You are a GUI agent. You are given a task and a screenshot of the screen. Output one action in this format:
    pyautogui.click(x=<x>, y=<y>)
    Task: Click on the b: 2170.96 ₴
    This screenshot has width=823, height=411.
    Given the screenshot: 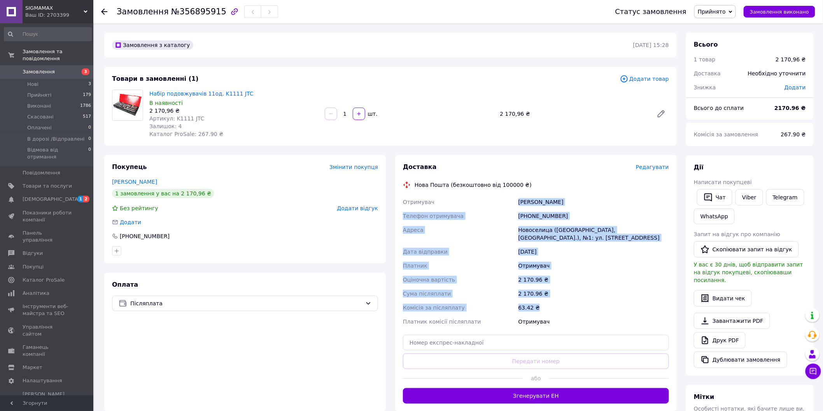 What is the action you would take?
    pyautogui.click(x=790, y=108)
    